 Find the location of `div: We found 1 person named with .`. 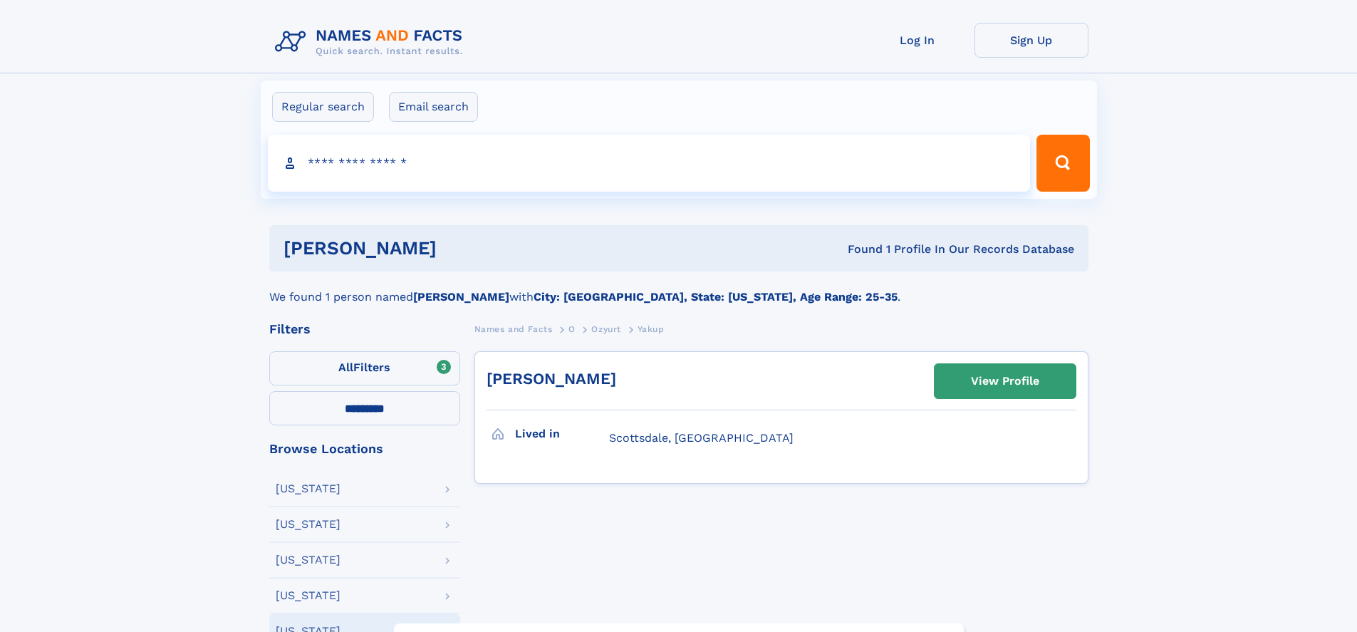

div: We found 1 person named with . is located at coordinates (679, 289).